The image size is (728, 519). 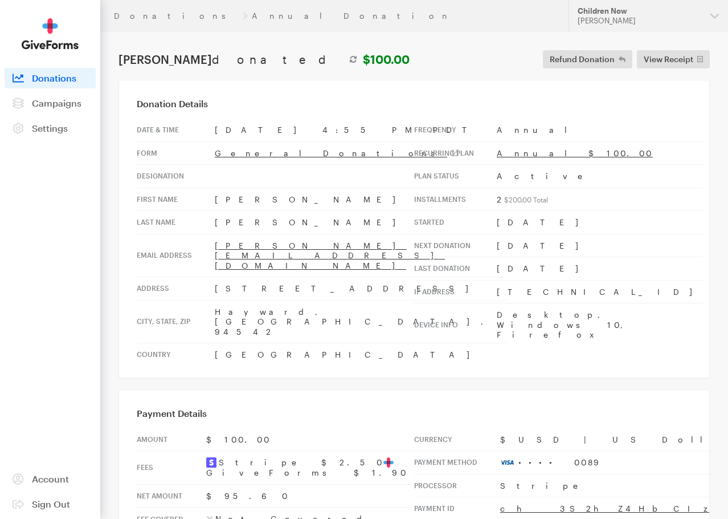 What do you see at coordinates (455, 130) in the screenshot?
I see `th: Frequency` at bounding box center [455, 130].